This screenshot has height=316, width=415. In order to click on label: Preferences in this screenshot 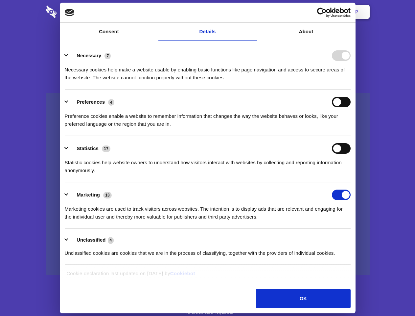, I will do `click(91, 102)`.